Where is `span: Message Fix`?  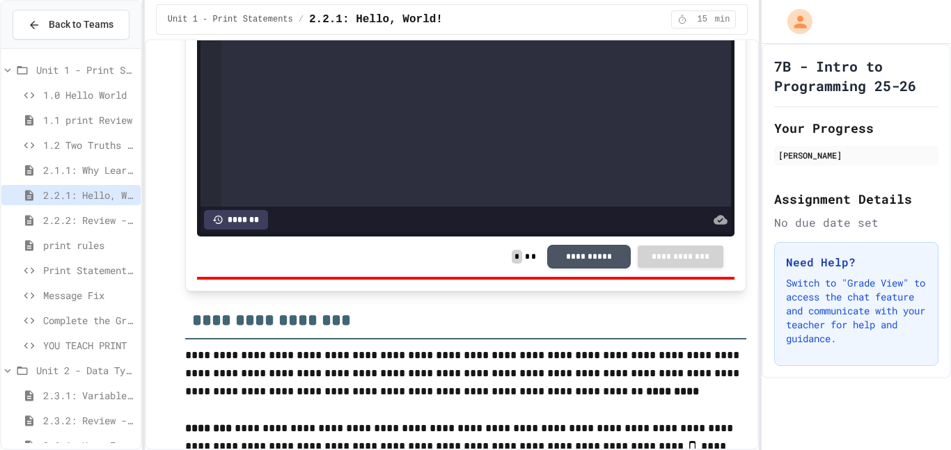
span: Message Fix is located at coordinates (89, 295).